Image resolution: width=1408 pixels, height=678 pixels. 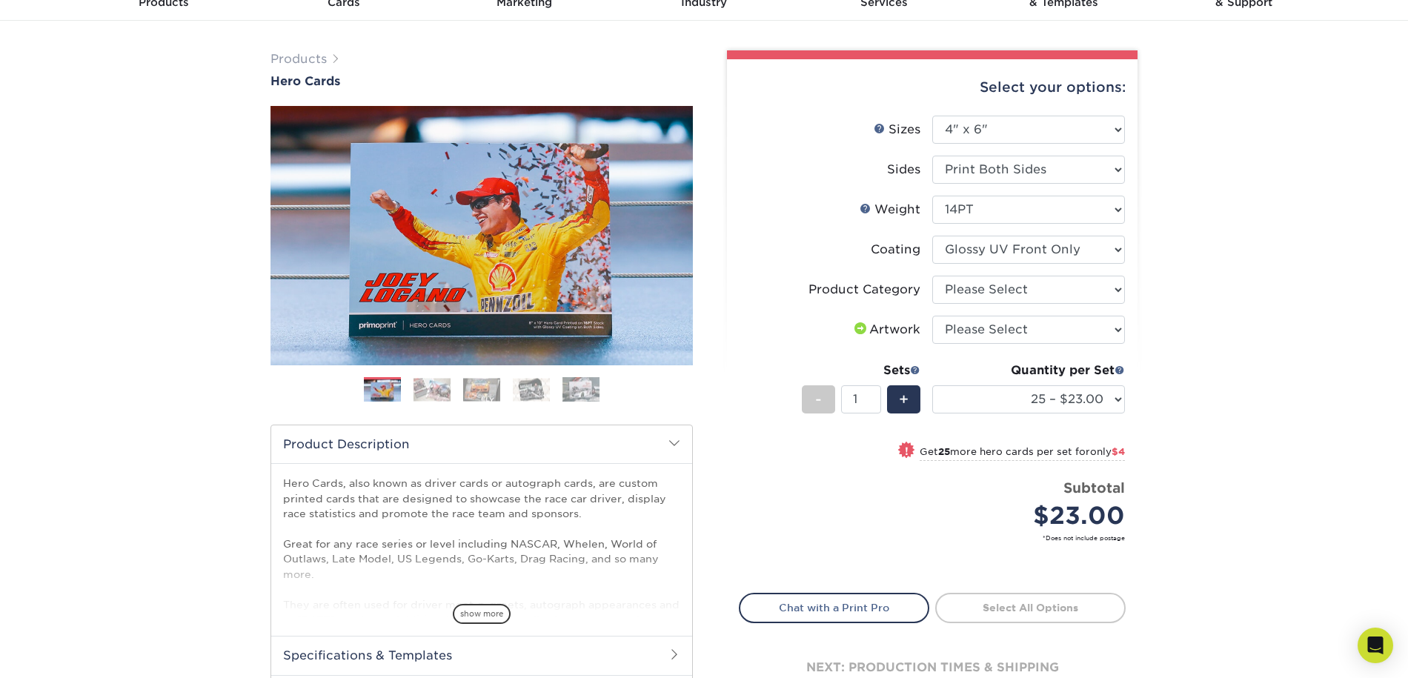 I want to click on div: Product Category, so click(x=864, y=290).